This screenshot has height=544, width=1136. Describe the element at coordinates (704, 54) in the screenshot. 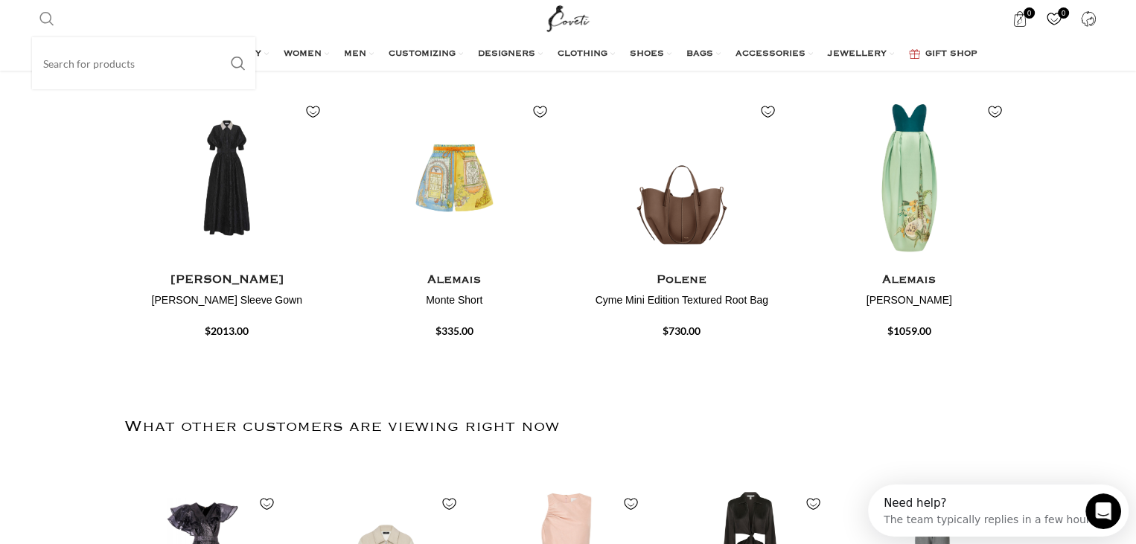

I see `a: BAGS` at that location.